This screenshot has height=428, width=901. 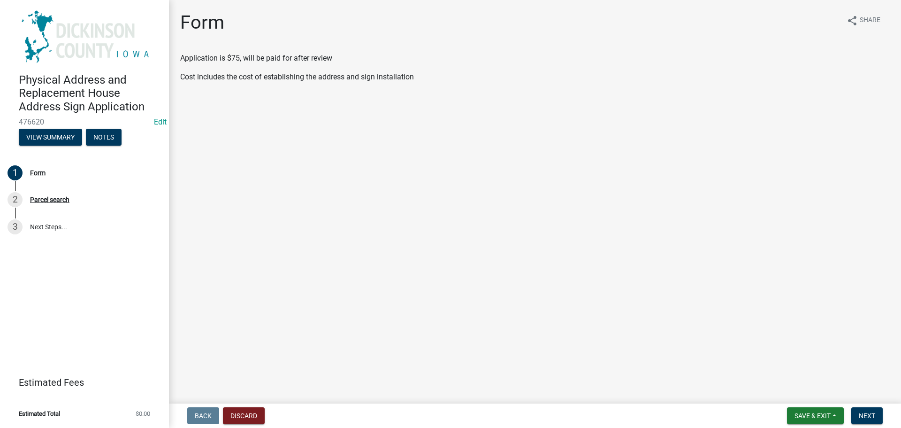 I want to click on span: Save & Exit, so click(x=812, y=415).